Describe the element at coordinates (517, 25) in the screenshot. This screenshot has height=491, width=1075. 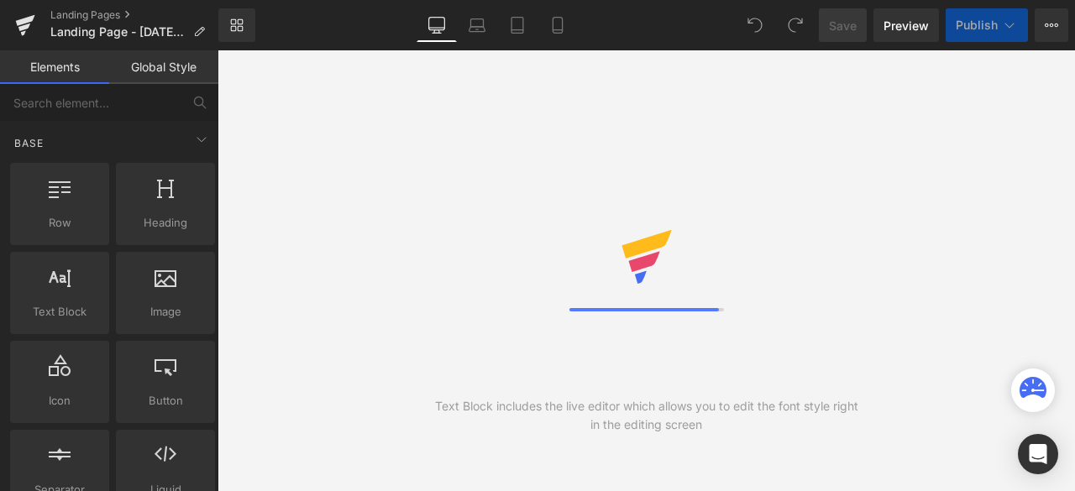
I see `a: Tablet` at that location.